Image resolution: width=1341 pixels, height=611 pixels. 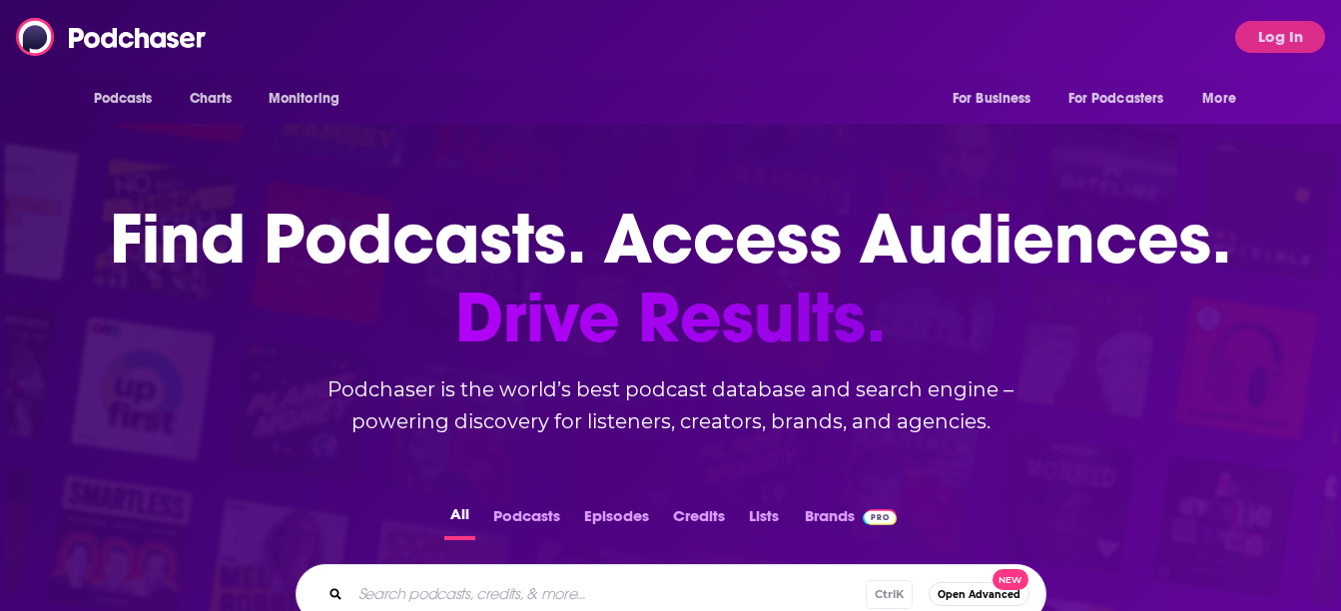 What do you see at coordinates (979, 594) in the screenshot?
I see `button: Open AdvancedNew` at bounding box center [979, 594].